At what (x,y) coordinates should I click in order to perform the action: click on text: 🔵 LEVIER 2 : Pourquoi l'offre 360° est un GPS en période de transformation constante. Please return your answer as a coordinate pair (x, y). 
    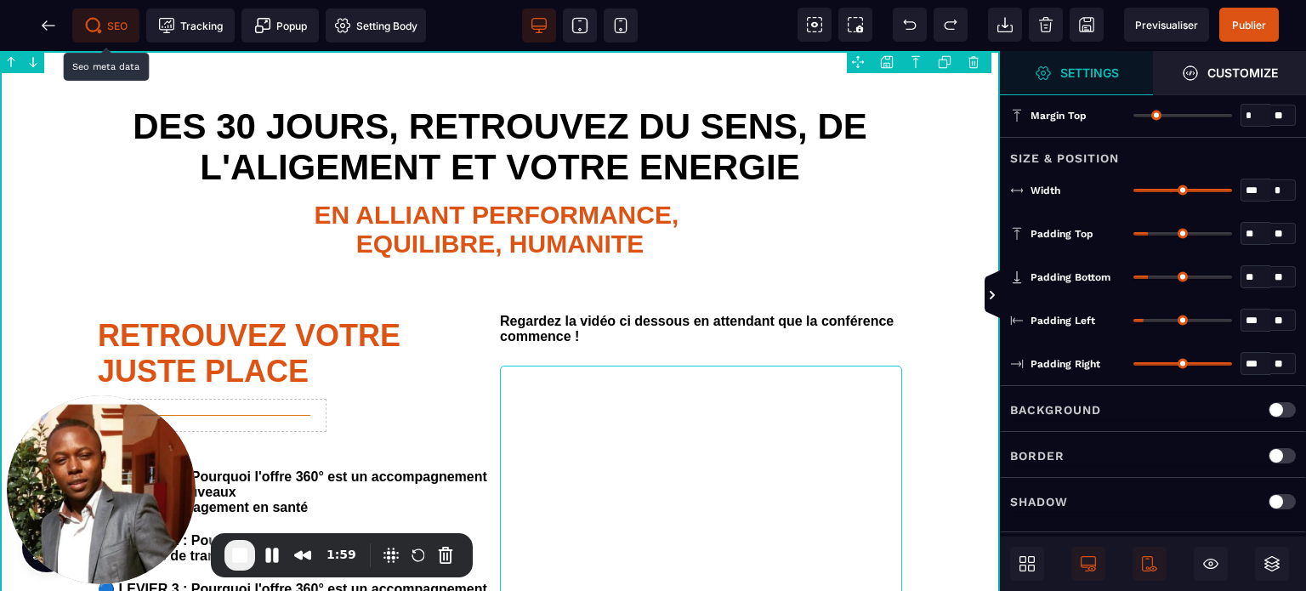
    Looking at the image, I should click on (298, 497).